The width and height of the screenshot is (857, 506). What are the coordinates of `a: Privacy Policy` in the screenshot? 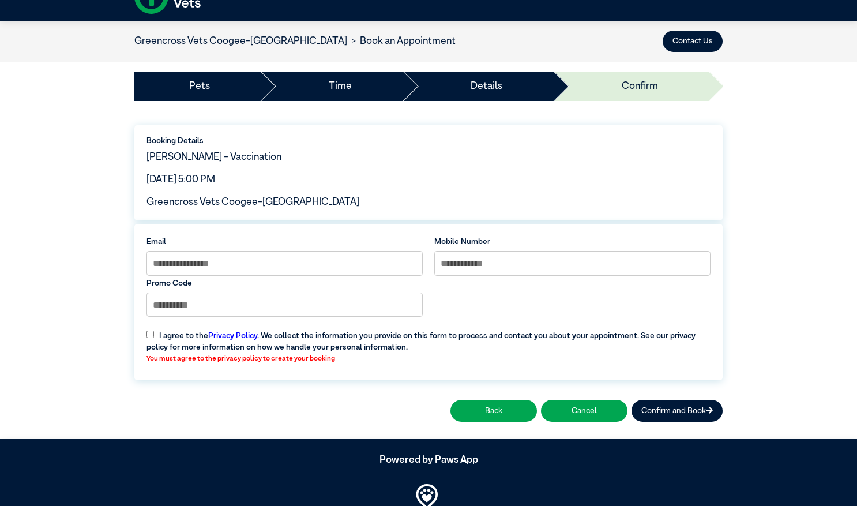 It's located at (232, 336).